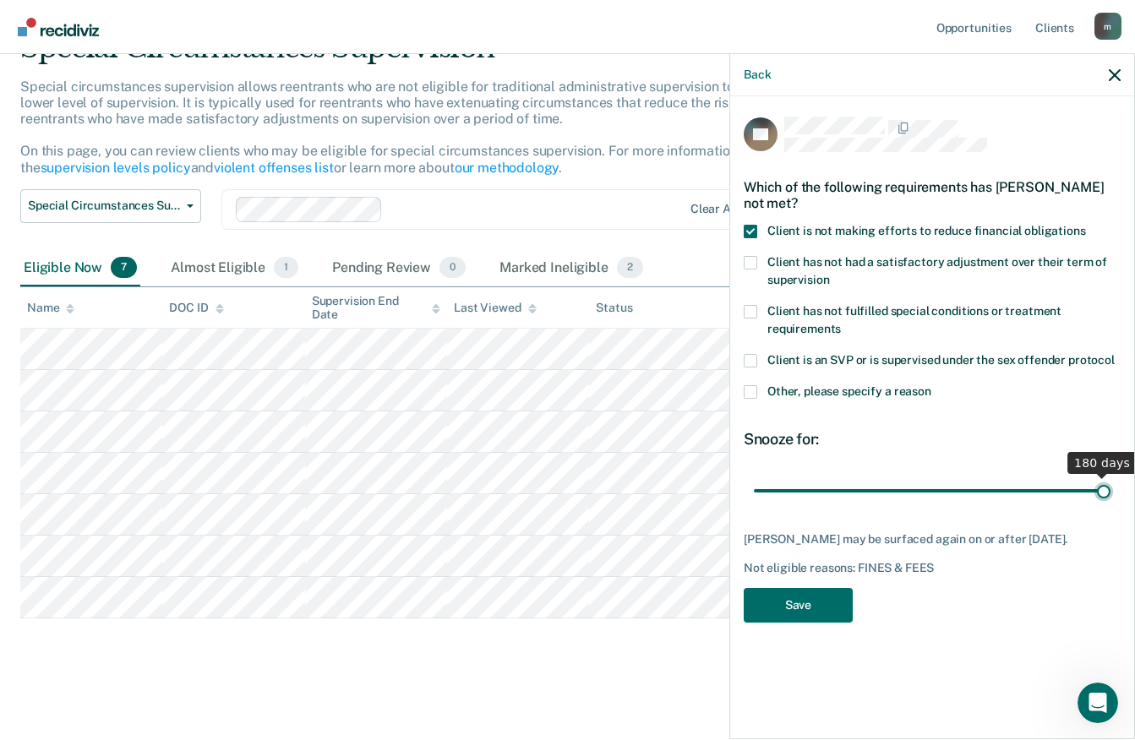 Image resolution: width=1135 pixels, height=740 pixels. Describe the element at coordinates (932, 568) in the screenshot. I see `div: Not eligible reasons: FINES & FEES` at that location.